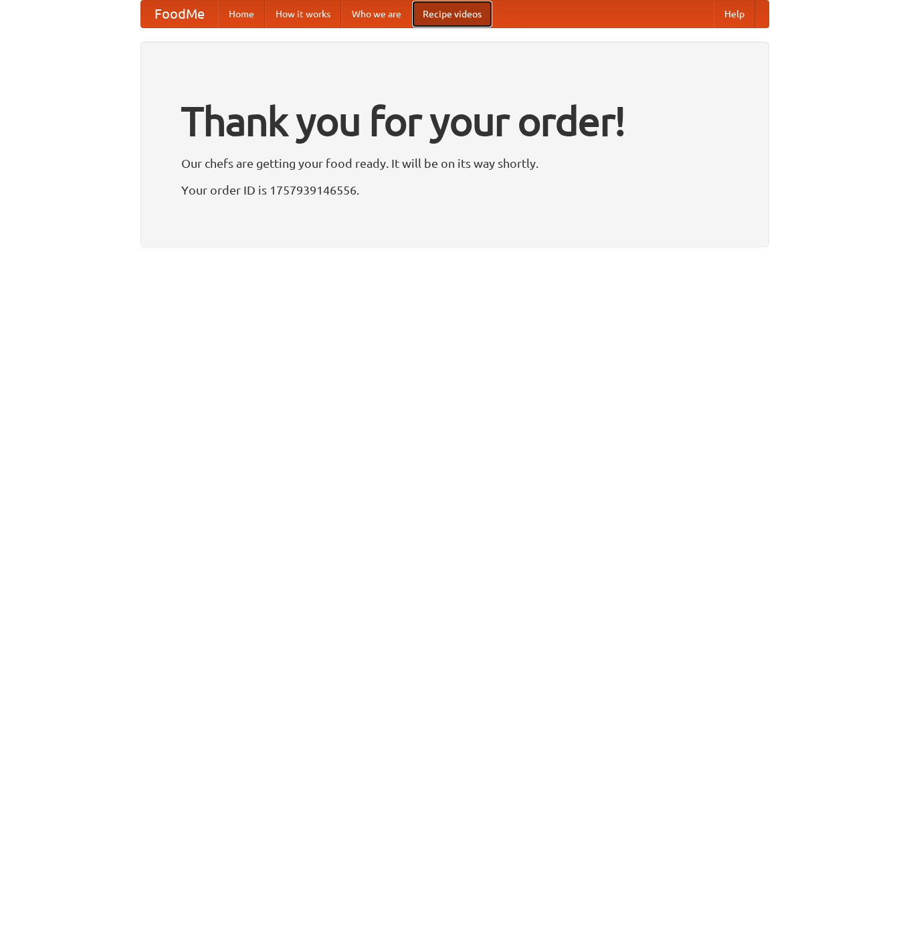 Image resolution: width=909 pixels, height=946 pixels. What do you see at coordinates (455, 190) in the screenshot?
I see `p: Your order ID is 1757939146556.` at bounding box center [455, 190].